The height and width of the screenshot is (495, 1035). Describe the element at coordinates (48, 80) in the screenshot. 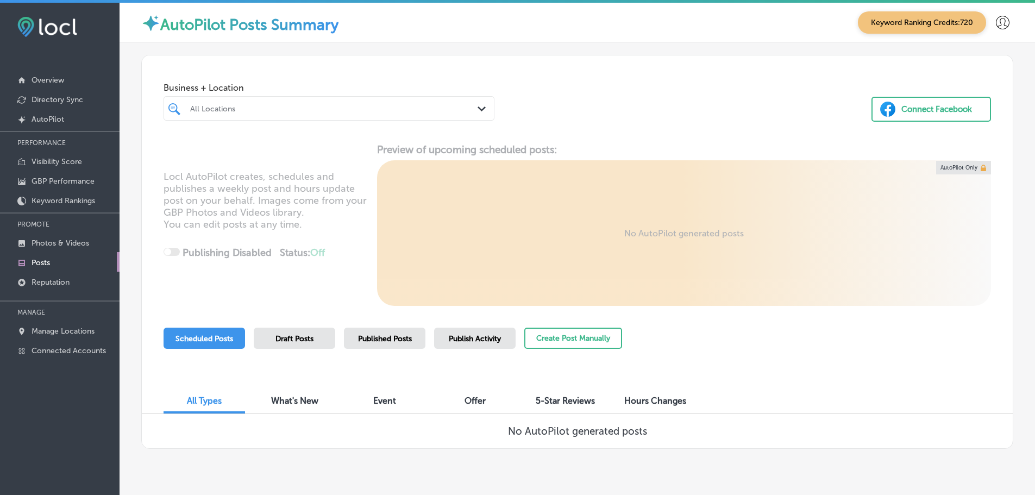

I see `p: Overview` at that location.